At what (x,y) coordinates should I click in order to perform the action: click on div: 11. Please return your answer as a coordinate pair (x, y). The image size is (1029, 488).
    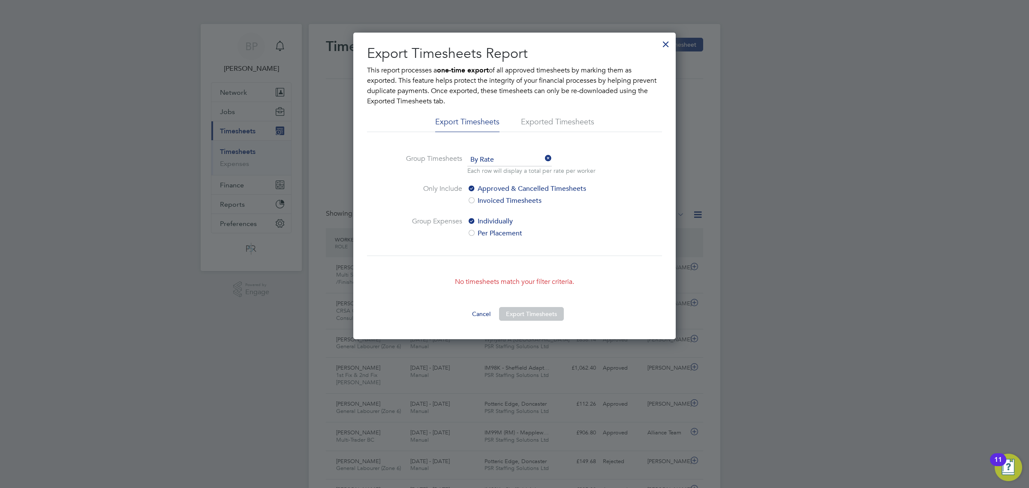
    Looking at the image, I should click on (998, 465).